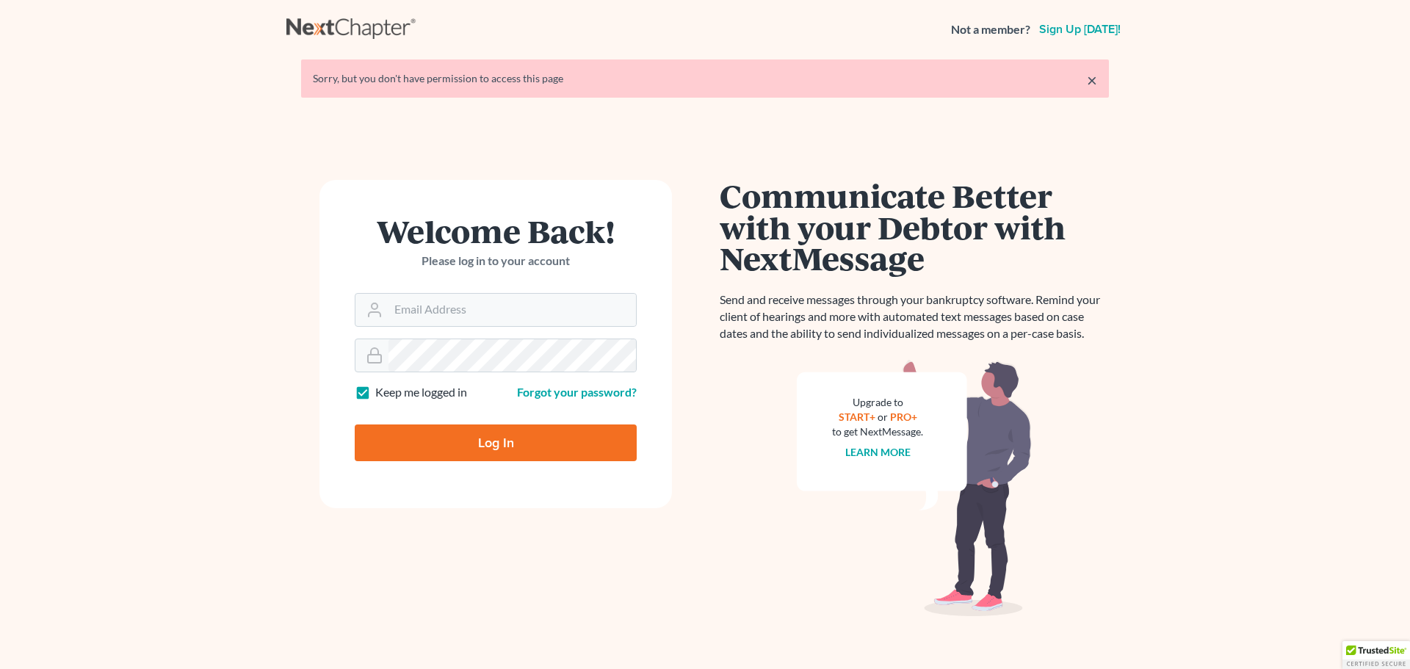 This screenshot has height=669, width=1410. What do you see at coordinates (705, 79) in the screenshot?
I see `div: Sorry, but you don't have permission to access this page` at bounding box center [705, 79].